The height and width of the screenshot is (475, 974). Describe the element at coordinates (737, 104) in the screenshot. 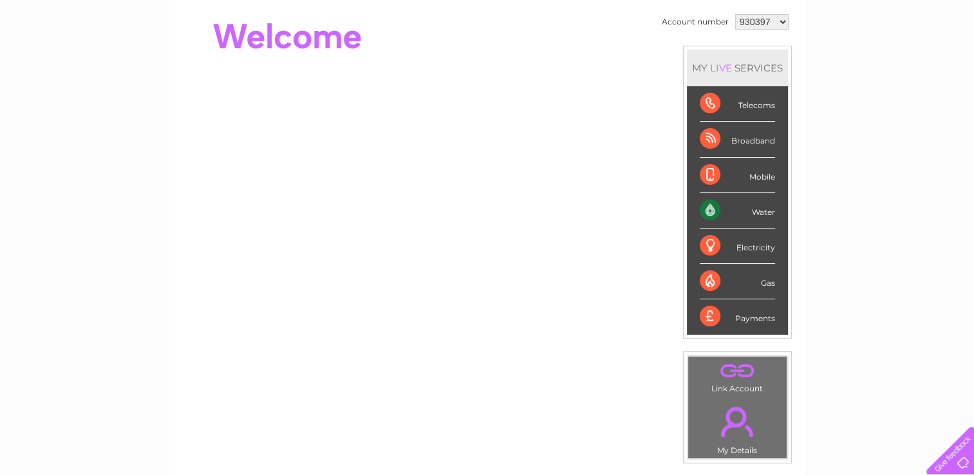

I see `div: Telecoms` at that location.